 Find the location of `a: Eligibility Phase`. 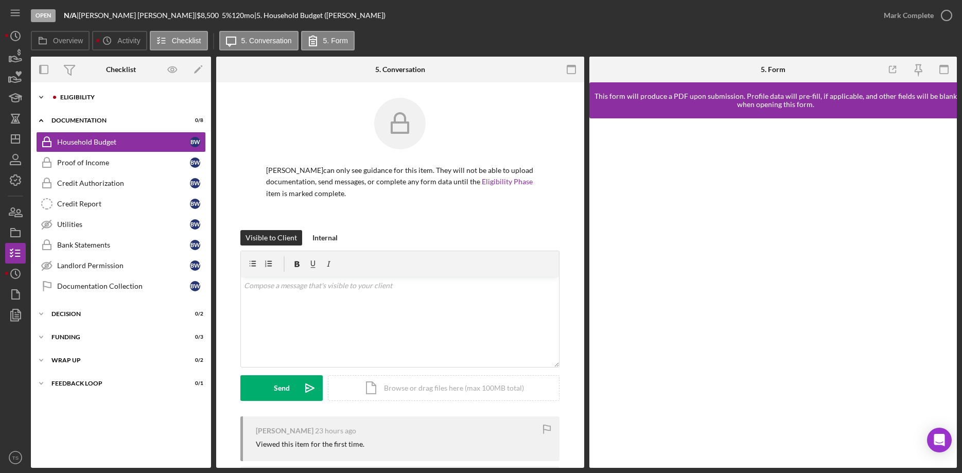

a: Eligibility Phase is located at coordinates (507, 181).